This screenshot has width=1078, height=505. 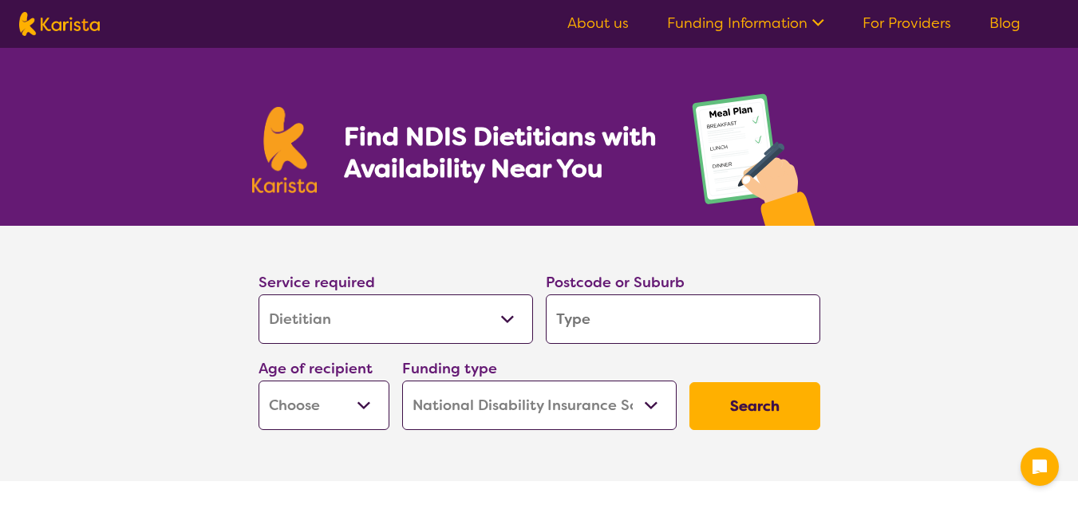 What do you see at coordinates (615, 282) in the screenshot?
I see `label: Postcode or Suburb` at bounding box center [615, 282].